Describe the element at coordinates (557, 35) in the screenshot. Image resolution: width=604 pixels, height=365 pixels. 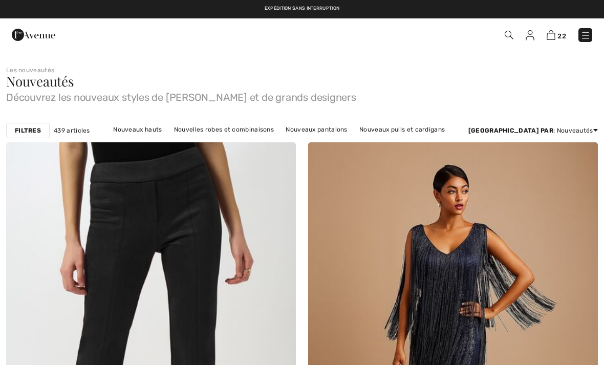
I see `a: 22` at that location.